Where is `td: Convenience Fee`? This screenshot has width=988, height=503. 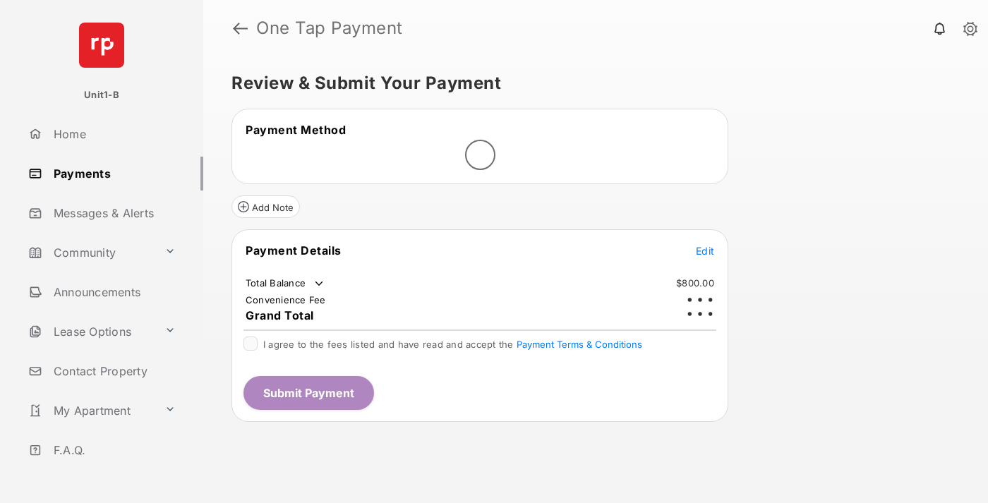 td: Convenience Fee is located at coordinates (286, 300).